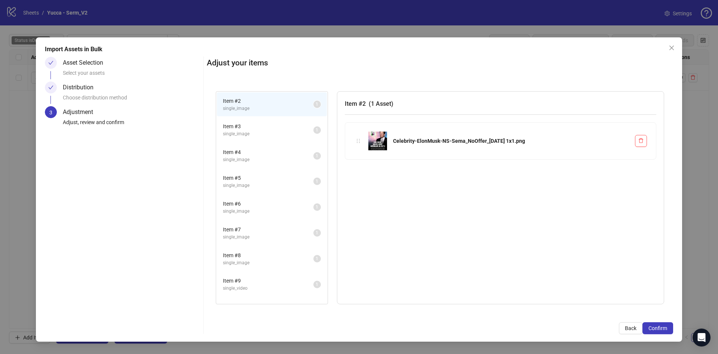  What do you see at coordinates (631, 328) in the screenshot?
I see `button: Back` at bounding box center [631, 328].